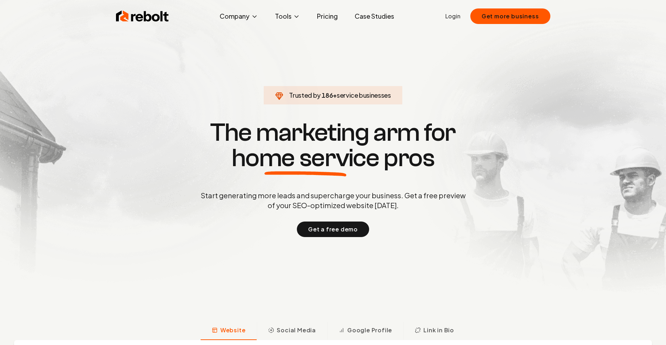  I want to click on span: Website, so click(233, 330).